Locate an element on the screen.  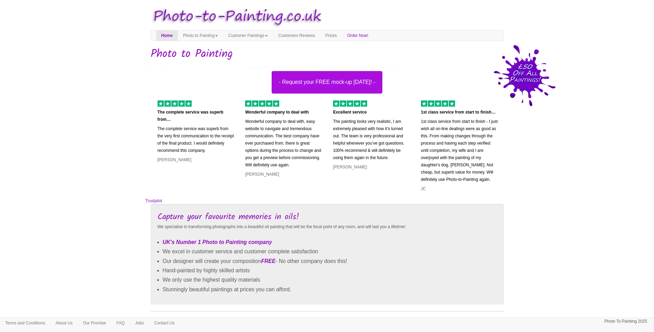
a: Contact Us is located at coordinates (164, 323).